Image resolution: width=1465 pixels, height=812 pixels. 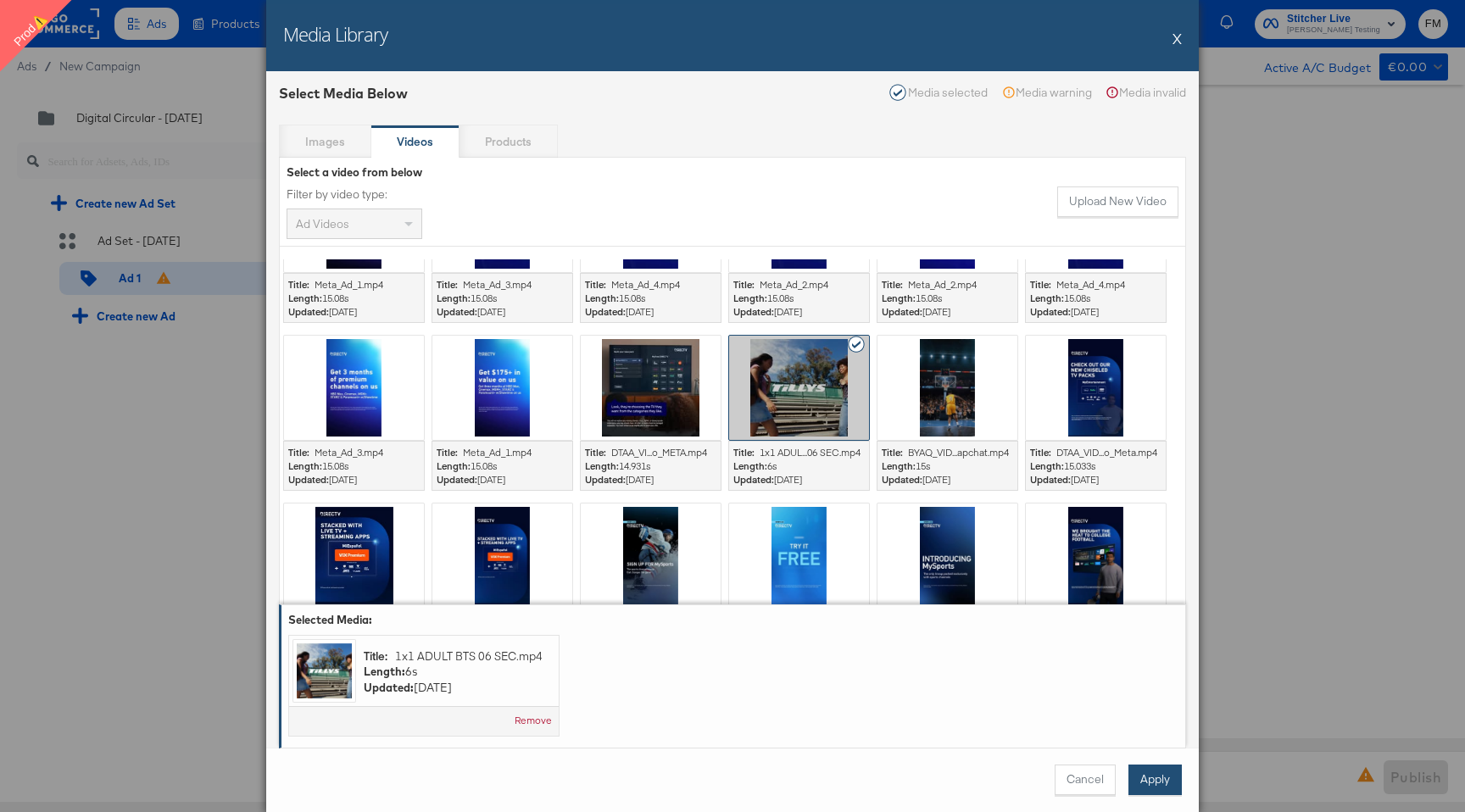 I want to click on button: Upload New Video, so click(x=1117, y=202).